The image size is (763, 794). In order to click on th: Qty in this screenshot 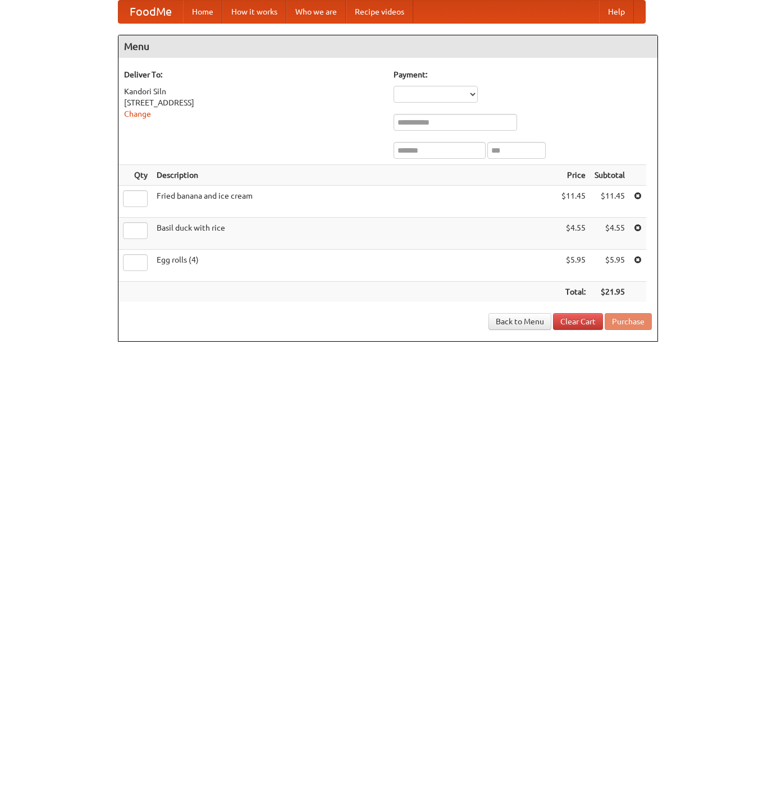, I will do `click(135, 175)`.